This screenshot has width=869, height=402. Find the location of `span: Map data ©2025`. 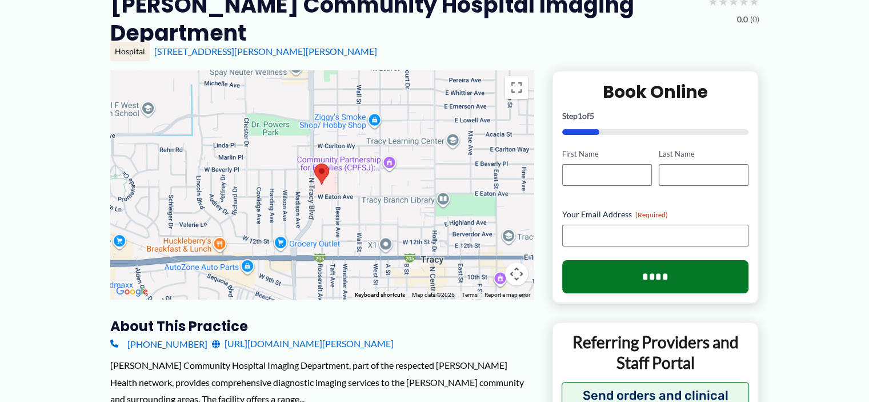

span: Map data ©2025 is located at coordinates (433, 294).